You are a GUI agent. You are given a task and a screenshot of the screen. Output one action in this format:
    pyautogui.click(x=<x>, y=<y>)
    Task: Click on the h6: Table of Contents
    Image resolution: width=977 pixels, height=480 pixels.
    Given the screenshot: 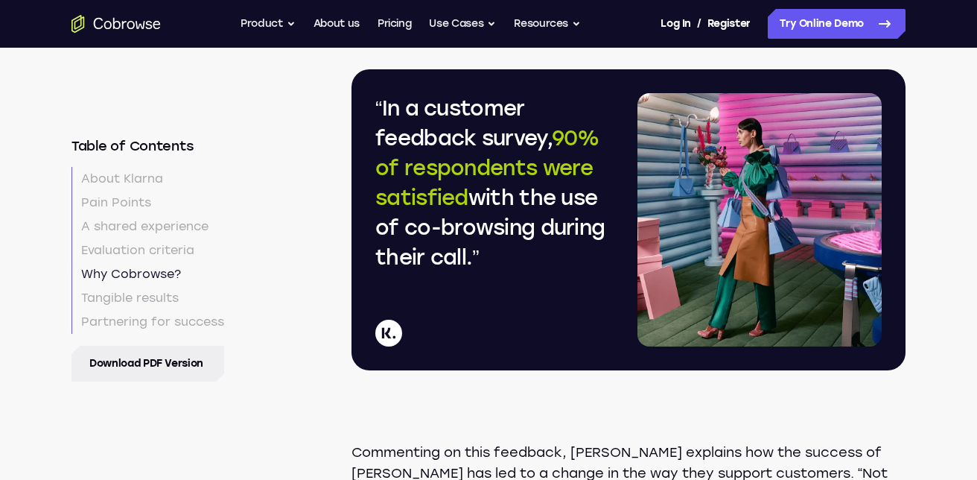 What is the action you would take?
    pyautogui.click(x=147, y=146)
    